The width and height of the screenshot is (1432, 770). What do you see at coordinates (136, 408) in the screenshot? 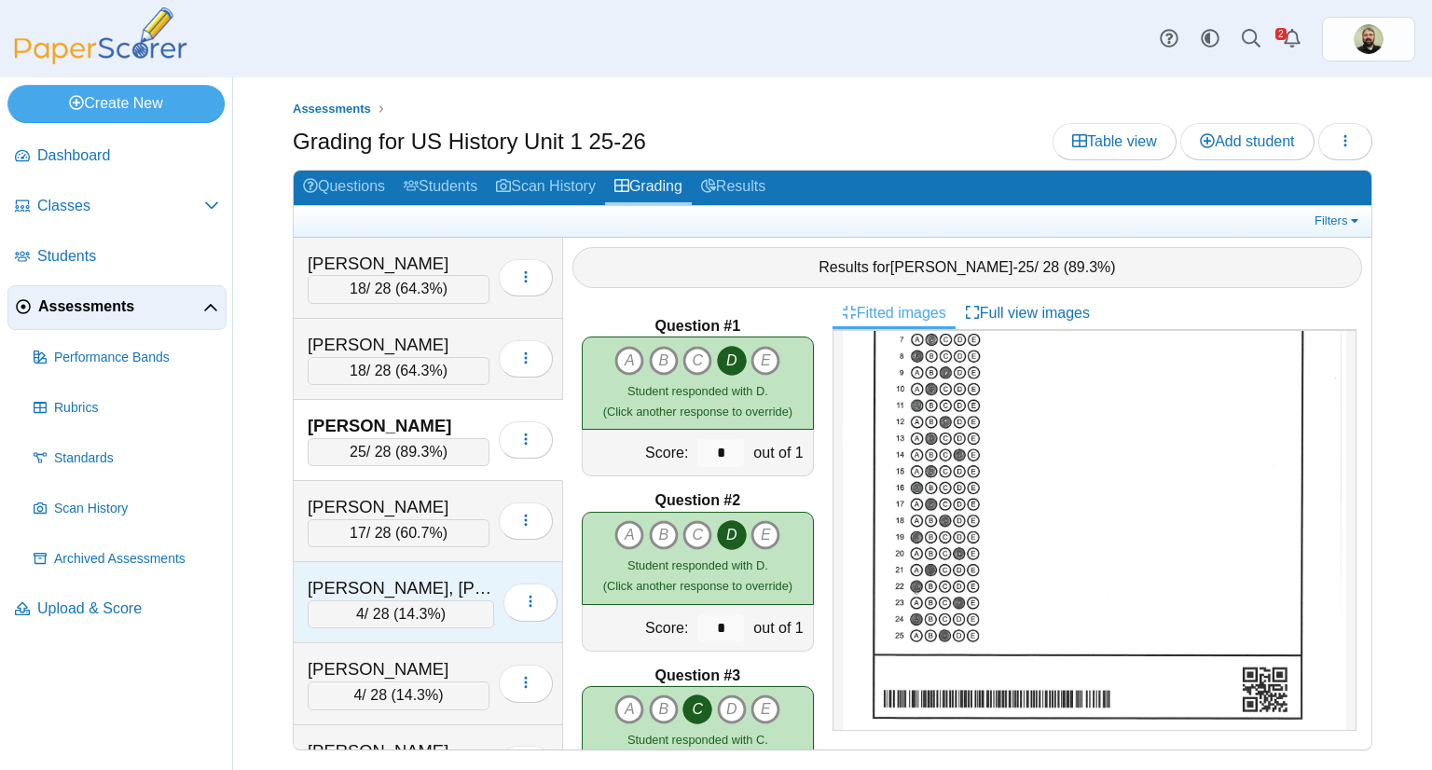
I see `span: Rubrics` at bounding box center [136, 408].